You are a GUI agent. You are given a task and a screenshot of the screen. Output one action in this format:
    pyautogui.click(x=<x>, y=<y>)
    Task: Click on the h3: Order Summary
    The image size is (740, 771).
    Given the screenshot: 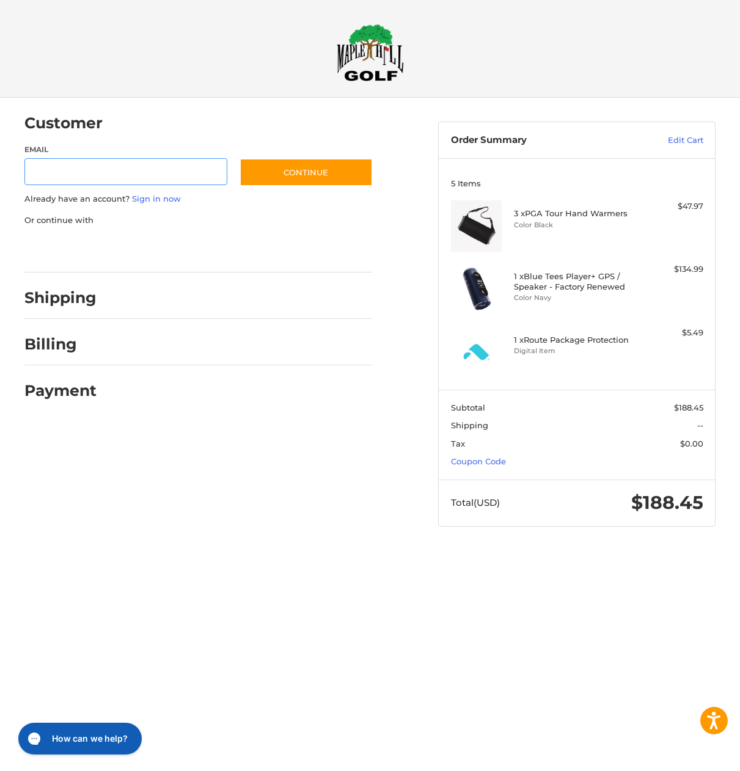 What is the action you would take?
    pyautogui.click(x=537, y=141)
    